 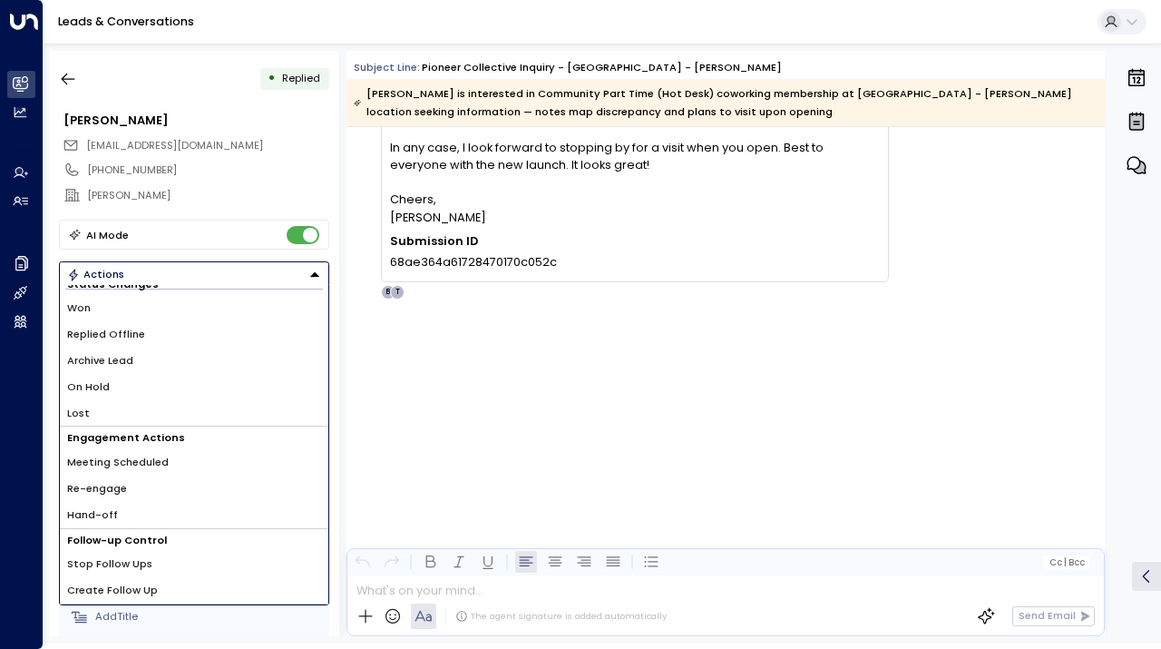 What do you see at coordinates (194, 274) in the screenshot?
I see `button: Actions` at bounding box center [194, 274].